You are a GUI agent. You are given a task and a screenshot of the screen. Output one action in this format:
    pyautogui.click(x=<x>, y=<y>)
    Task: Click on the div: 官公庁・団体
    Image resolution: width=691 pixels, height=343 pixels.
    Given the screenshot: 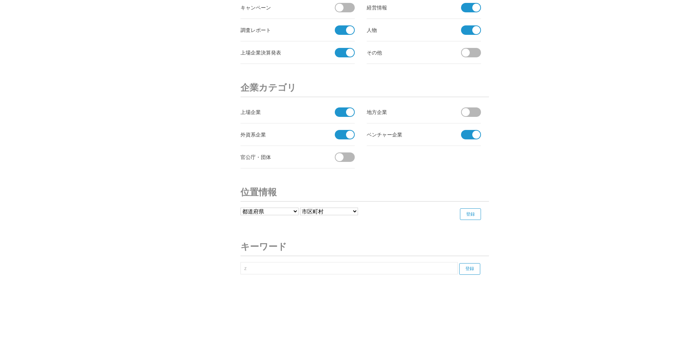 What is the action you would take?
    pyautogui.click(x=281, y=157)
    